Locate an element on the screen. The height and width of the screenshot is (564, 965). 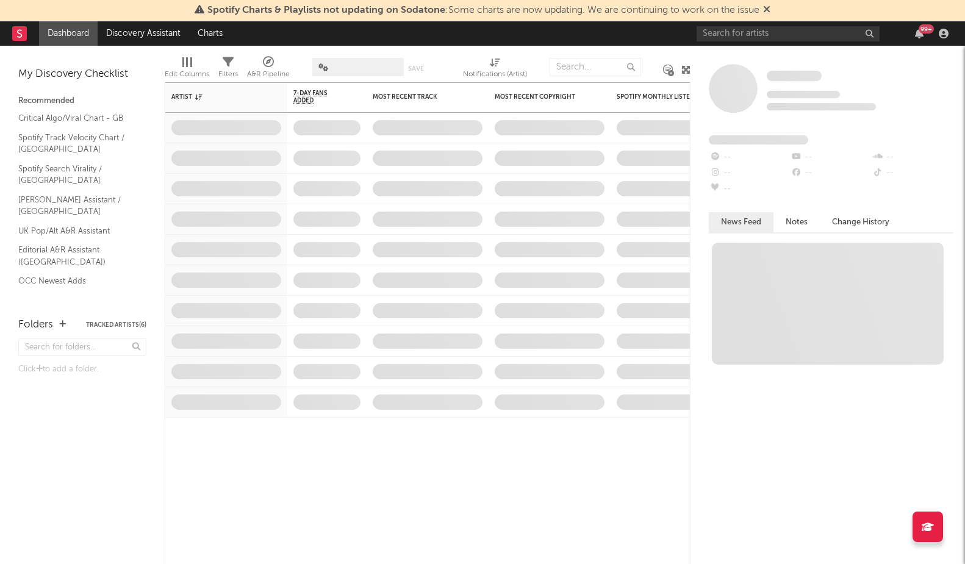
input: Search... is located at coordinates (595, 67).